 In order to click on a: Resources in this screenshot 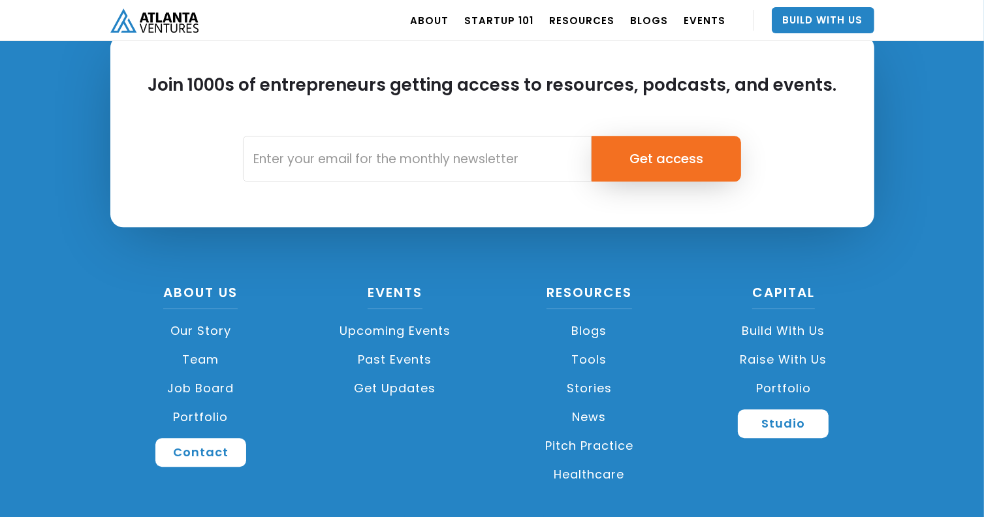, I will do `click(589, 296)`.